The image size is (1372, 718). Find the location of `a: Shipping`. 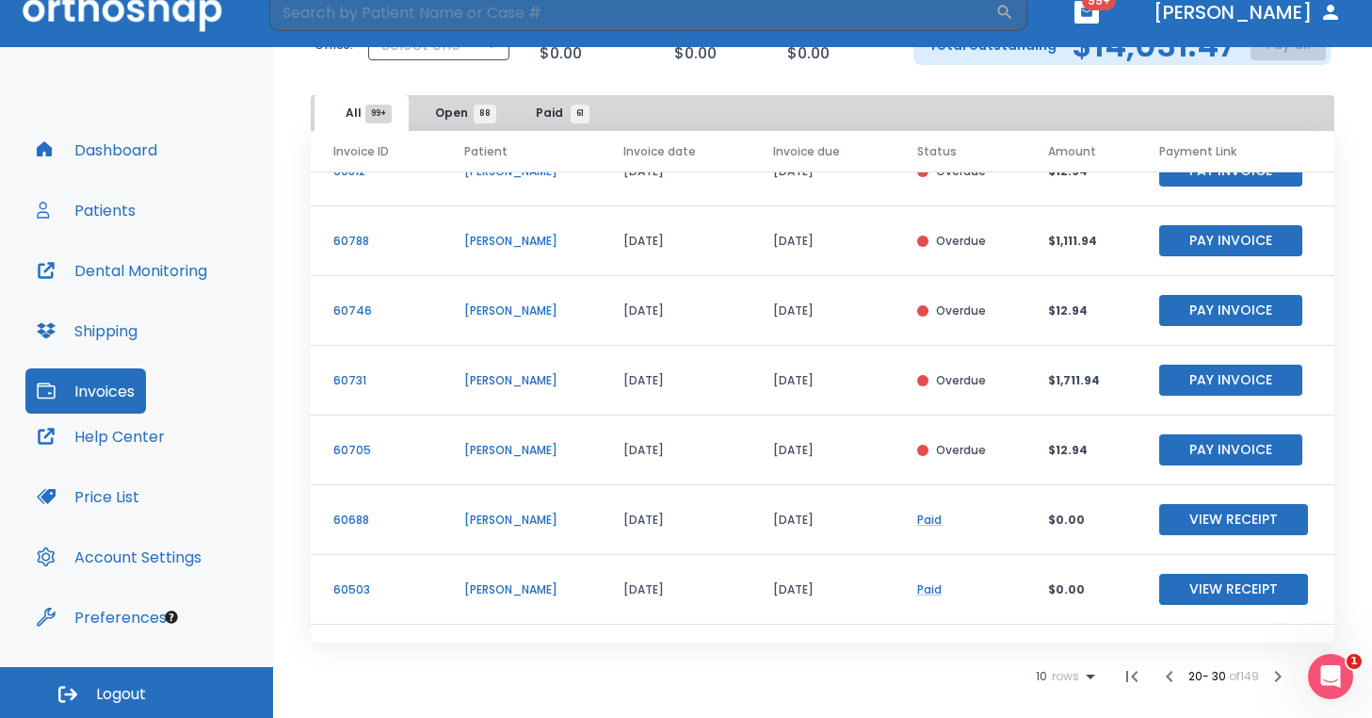

a: Shipping is located at coordinates (87, 331).